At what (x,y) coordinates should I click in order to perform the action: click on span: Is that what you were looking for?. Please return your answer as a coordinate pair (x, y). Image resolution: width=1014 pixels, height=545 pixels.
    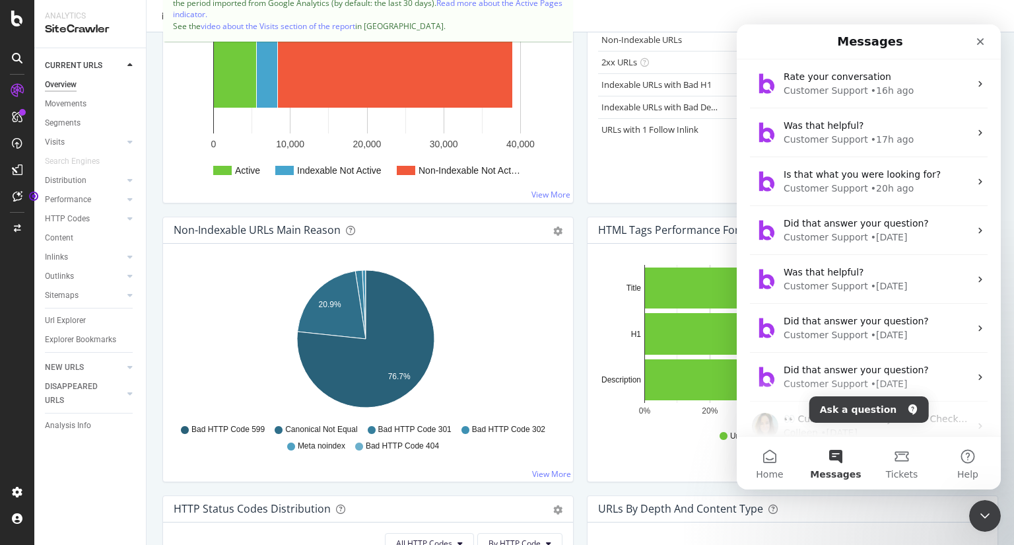
    Looking at the image, I should click on (125, 150).